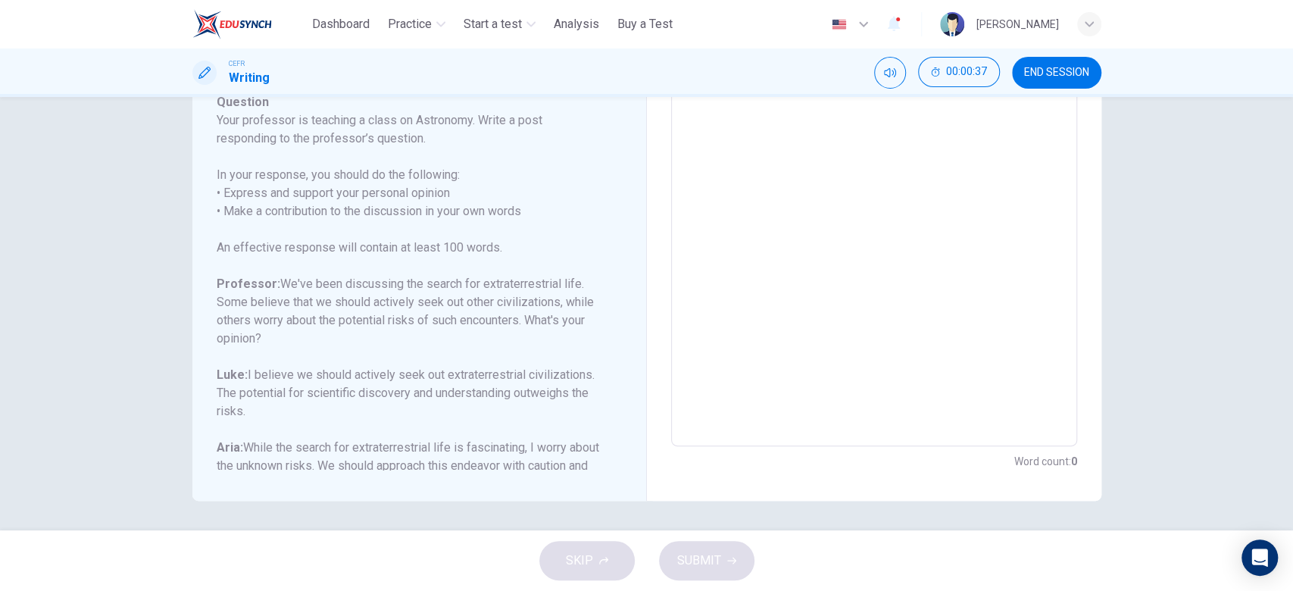 The width and height of the screenshot is (1293, 591). Describe the element at coordinates (249, 283) in the screenshot. I see `b: Professor:` at that location.